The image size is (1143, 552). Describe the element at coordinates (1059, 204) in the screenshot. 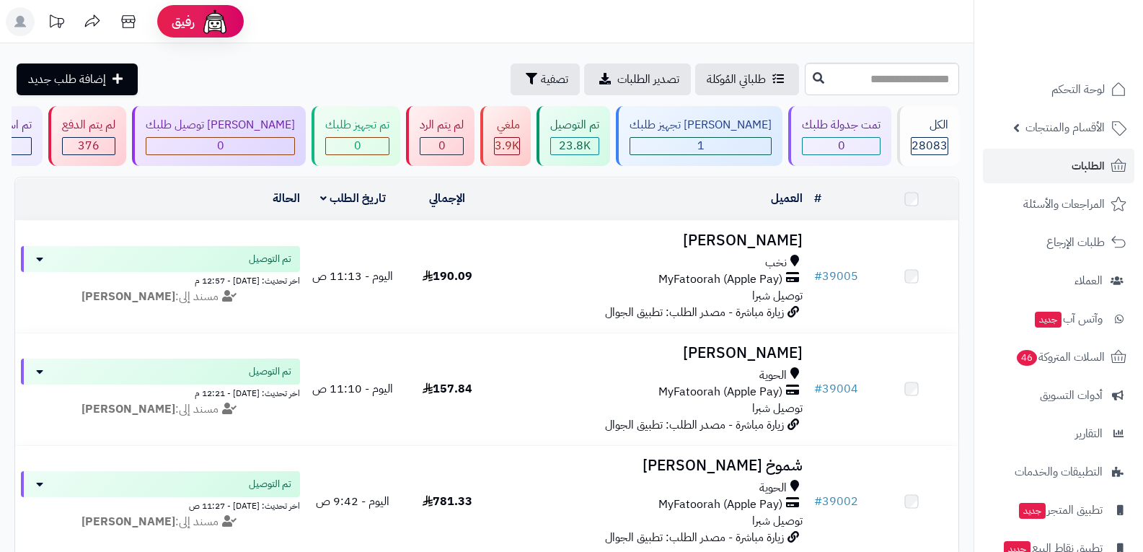

I see `a: المراجعات والأسئلة` at that location.